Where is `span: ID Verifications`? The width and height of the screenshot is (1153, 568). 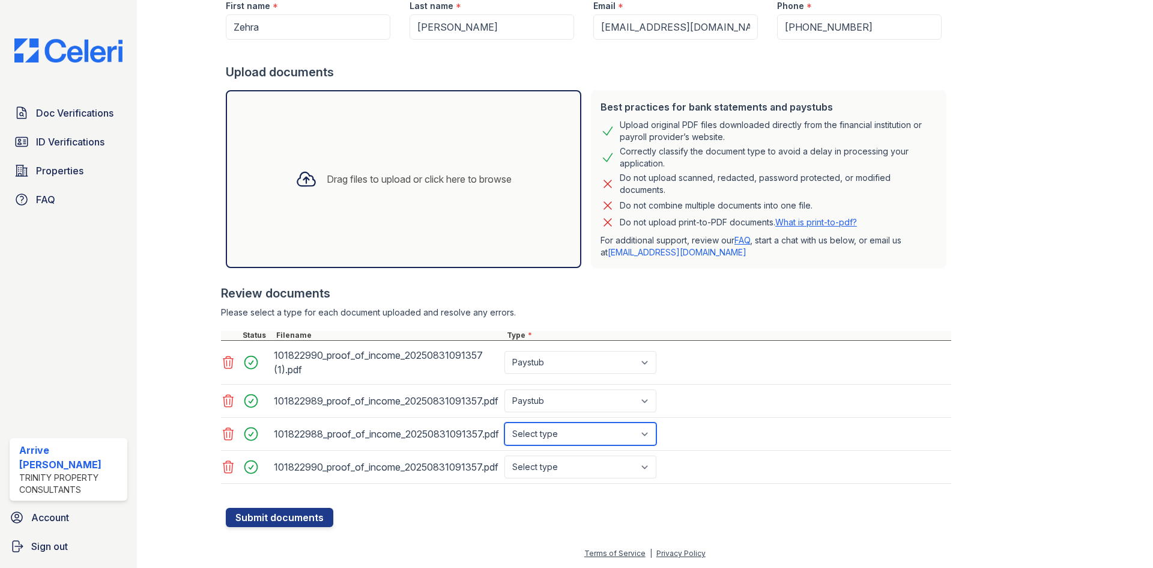
span: ID Verifications is located at coordinates (70, 142).